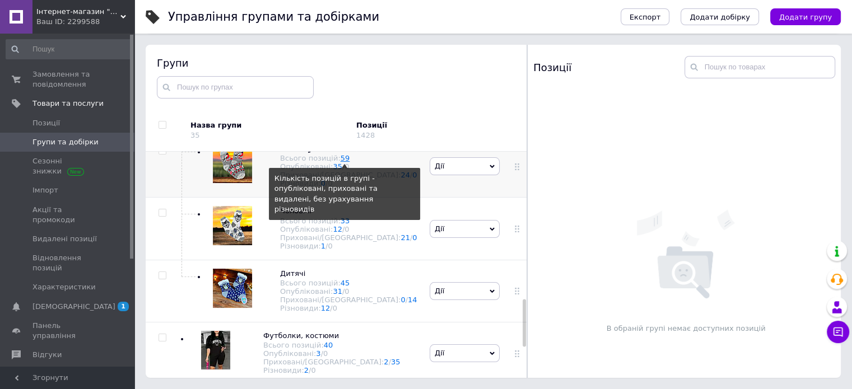  What do you see at coordinates (68, 104) in the screenshot?
I see `span: Товари та послуги` at bounding box center [68, 104].